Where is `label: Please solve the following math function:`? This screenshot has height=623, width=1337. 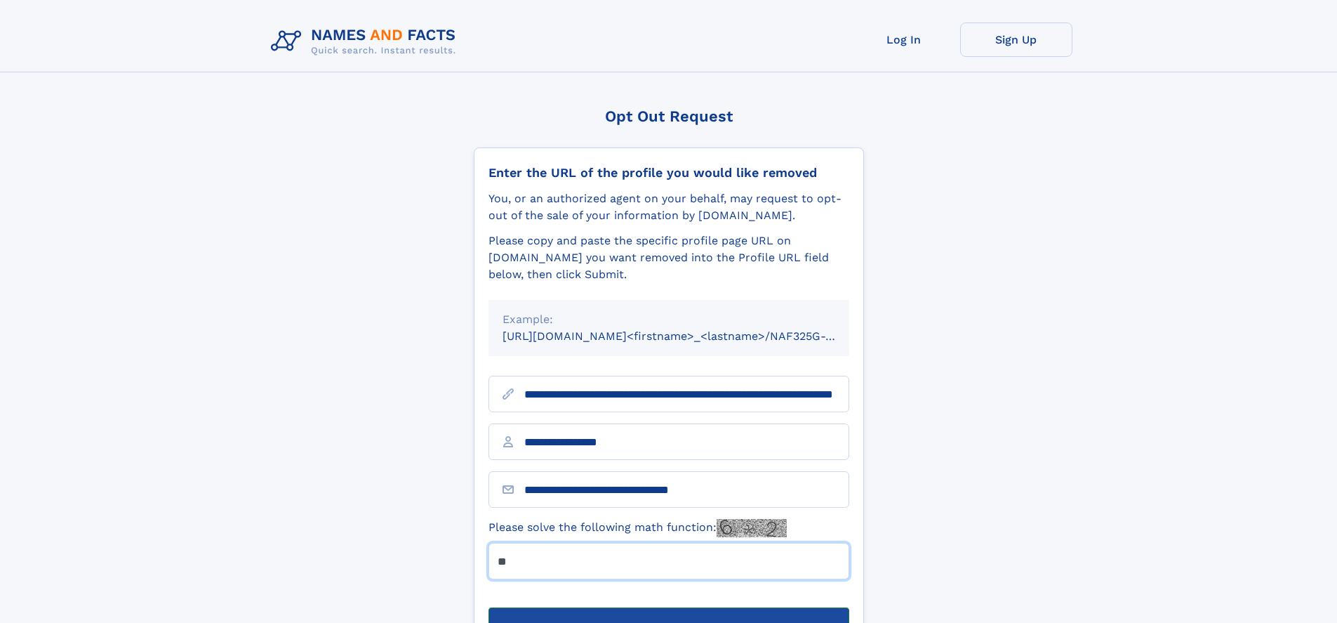
label: Please solve the following math function: is located at coordinates (637, 528).